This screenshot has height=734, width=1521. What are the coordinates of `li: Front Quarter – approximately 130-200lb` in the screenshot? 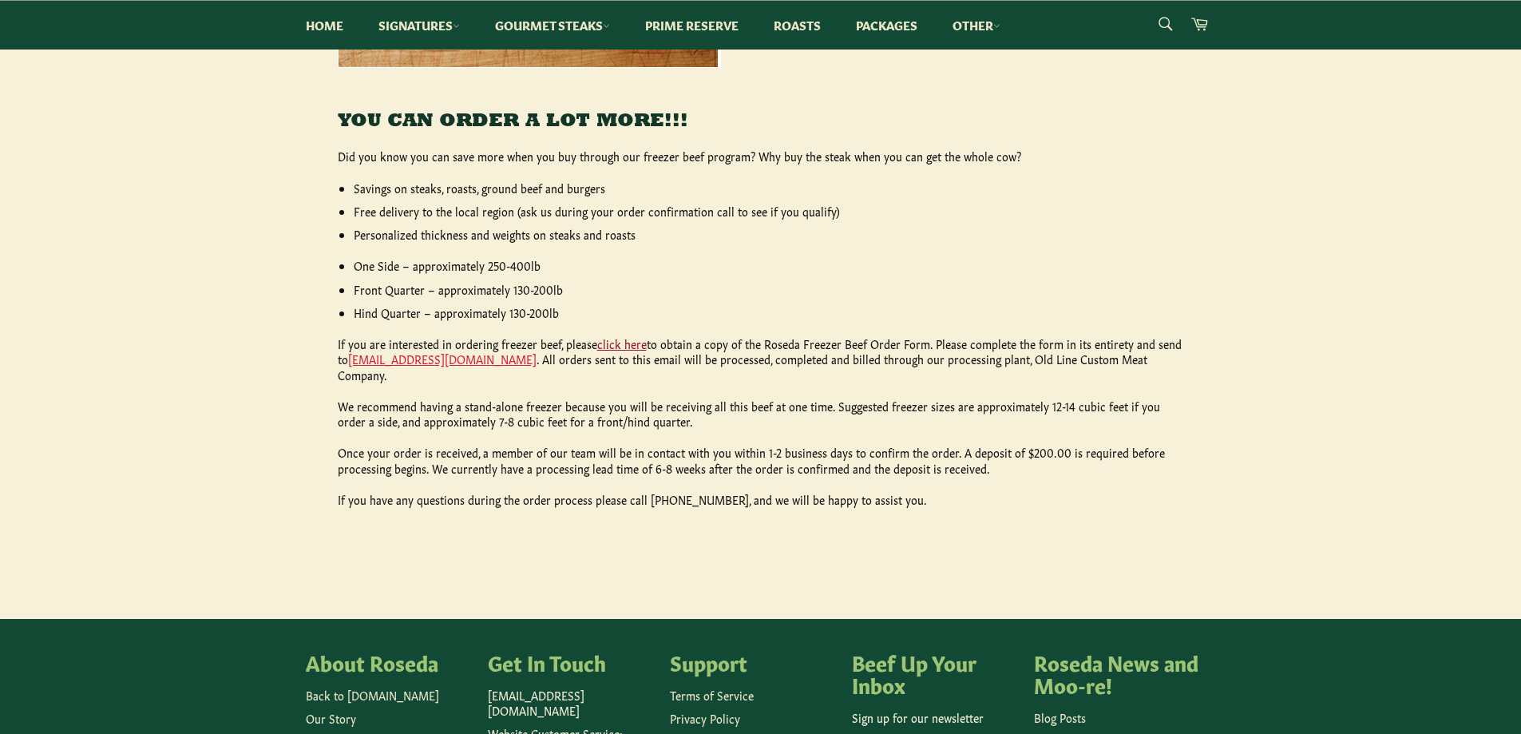 It's located at (769, 289).